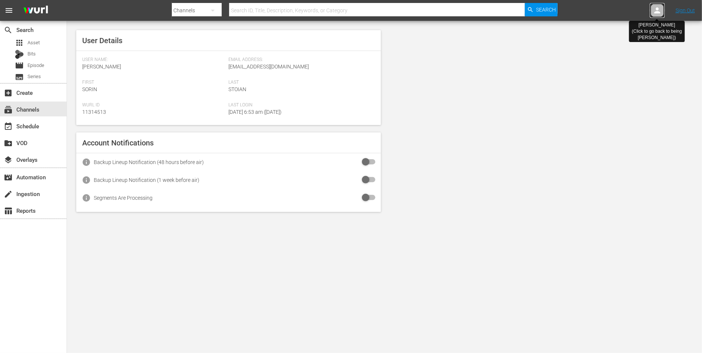 This screenshot has height=353, width=702. What do you see at coordinates (8, 93) in the screenshot?
I see `span: Create` at bounding box center [8, 93].